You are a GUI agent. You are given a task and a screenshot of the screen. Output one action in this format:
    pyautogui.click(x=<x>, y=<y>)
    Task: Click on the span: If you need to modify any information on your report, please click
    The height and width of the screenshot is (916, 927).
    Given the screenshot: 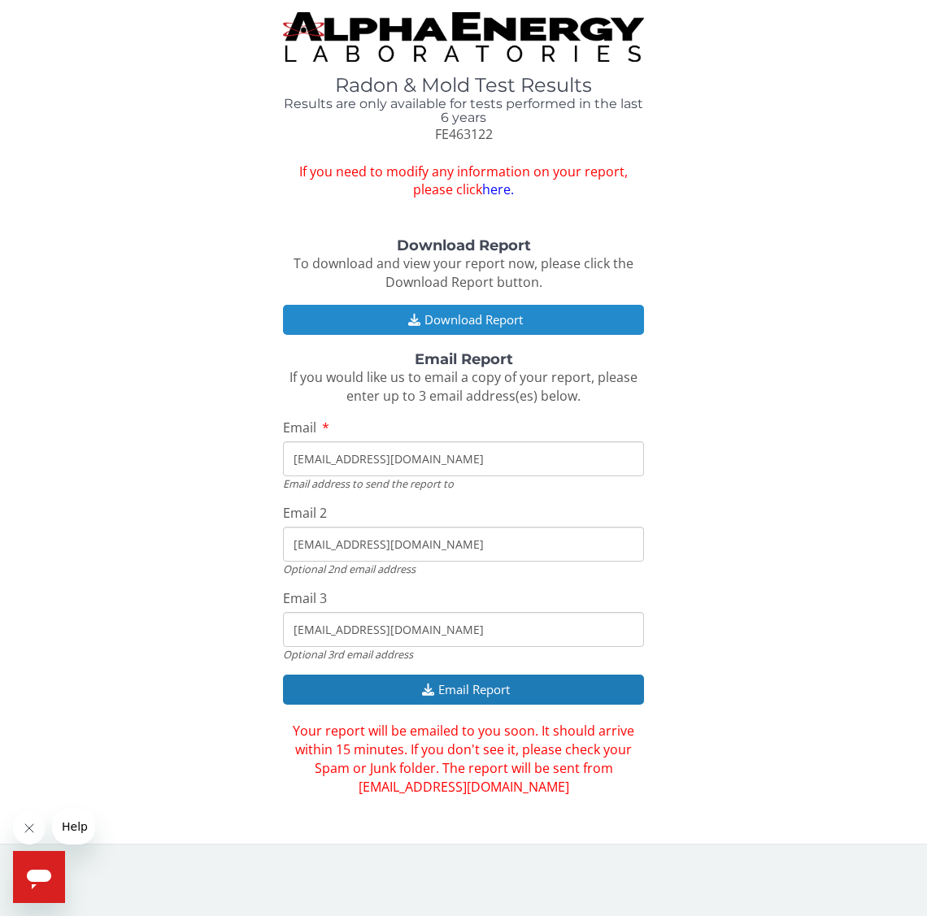 What is the action you would take?
    pyautogui.click(x=463, y=181)
    